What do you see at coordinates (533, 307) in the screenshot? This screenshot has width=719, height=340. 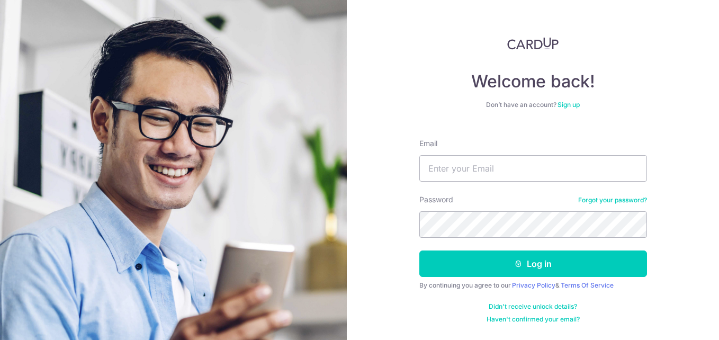 I see `a: Didn't receive unlock details?` at bounding box center [533, 307].